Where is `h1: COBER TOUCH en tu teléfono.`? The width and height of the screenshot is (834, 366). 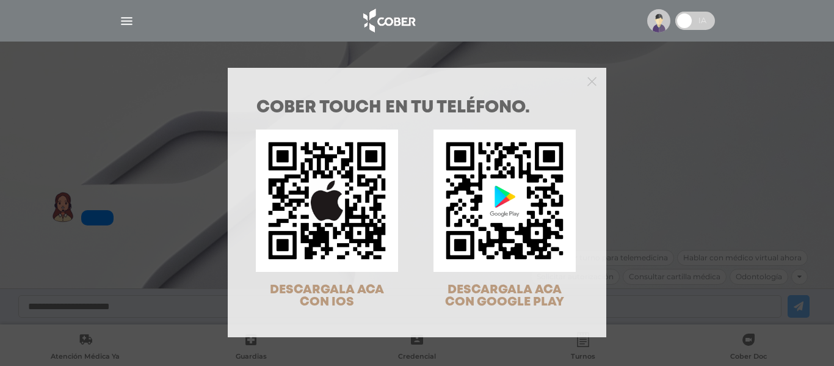
h1: COBER TOUCH en tu teléfono. is located at coordinates (417, 108).